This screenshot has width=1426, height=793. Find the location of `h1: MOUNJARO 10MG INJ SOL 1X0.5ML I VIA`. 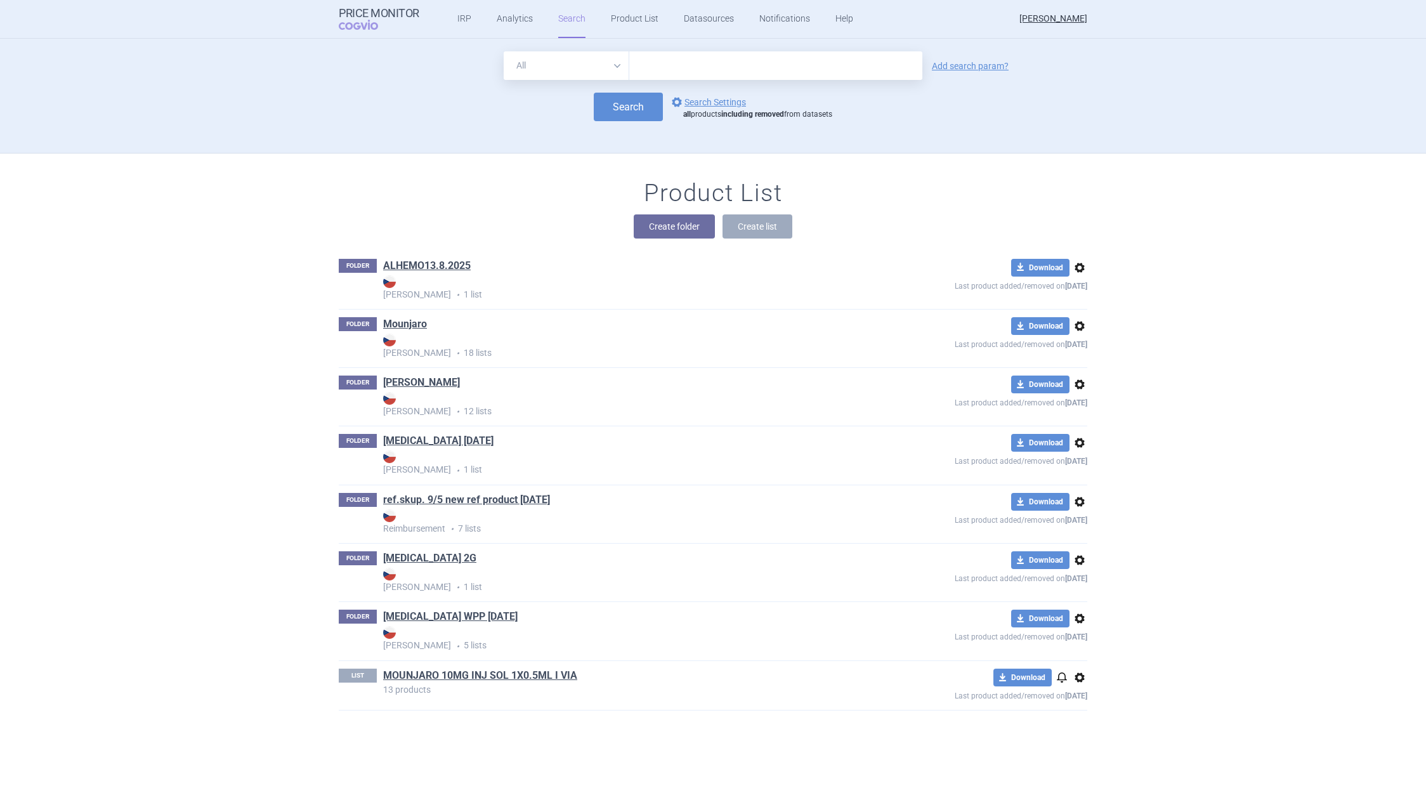

h1: MOUNJARO 10MG INJ SOL 1X0.5ML I VIA is located at coordinates (480, 677).